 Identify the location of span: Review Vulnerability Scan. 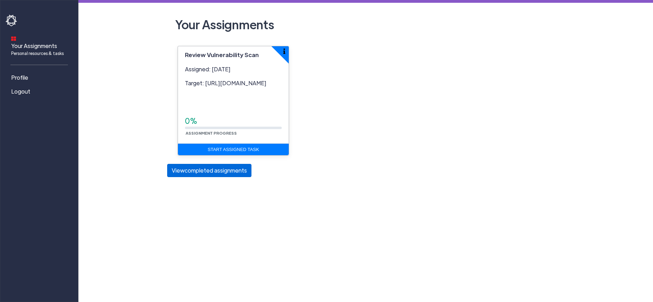
(222, 55).